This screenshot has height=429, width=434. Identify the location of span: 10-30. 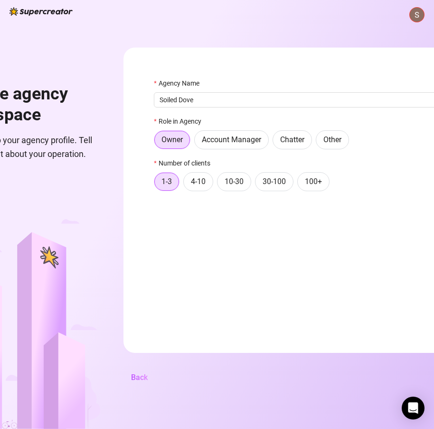
(234, 181).